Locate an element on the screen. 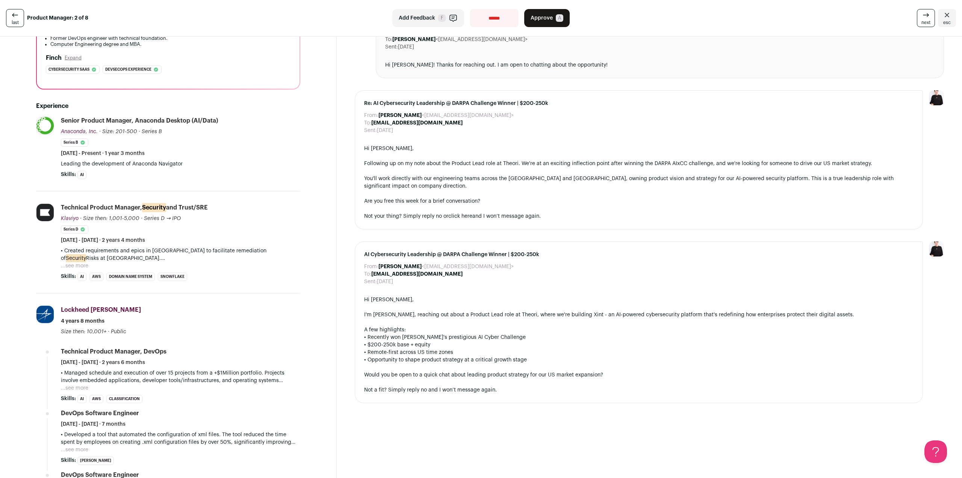 The image size is (962, 478). span: Klaviyo is located at coordinates (70, 218).